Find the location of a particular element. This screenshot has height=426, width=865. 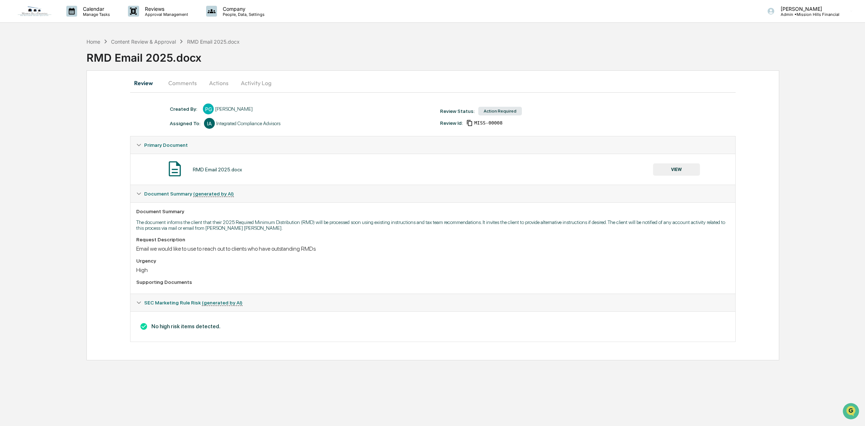

button: Start new chat is located at coordinates (127, 62).